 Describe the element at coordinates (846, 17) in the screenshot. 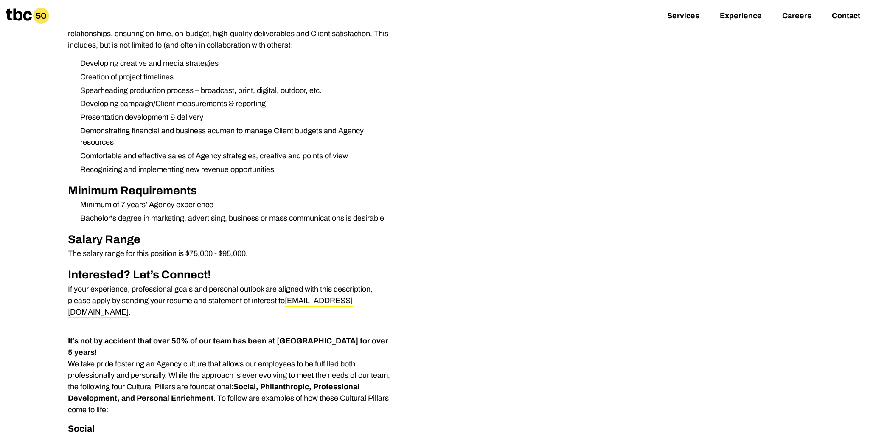

I see `a: Contact` at that location.